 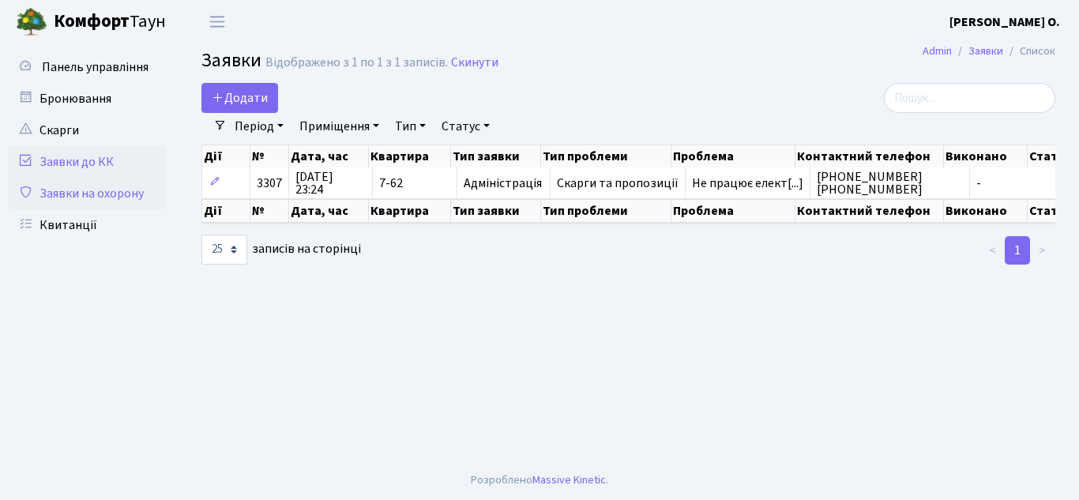 What do you see at coordinates (87, 225) in the screenshot?
I see `a: Квитанції` at bounding box center [87, 225].